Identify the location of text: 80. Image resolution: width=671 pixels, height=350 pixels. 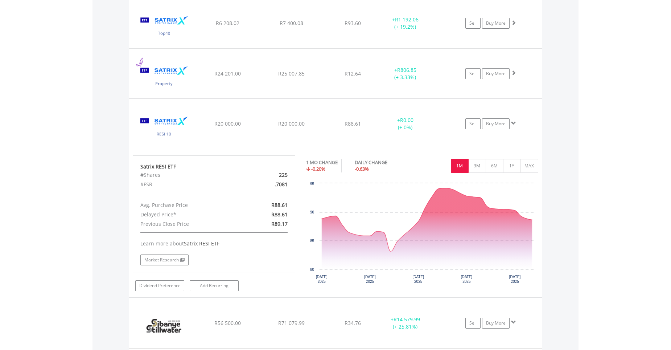
(312, 269).